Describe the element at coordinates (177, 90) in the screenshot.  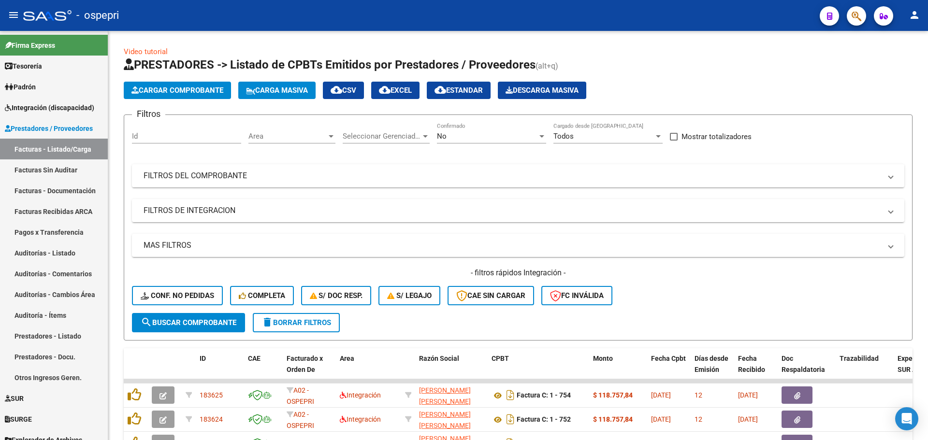
I see `button: Cargar Comprobante` at that location.